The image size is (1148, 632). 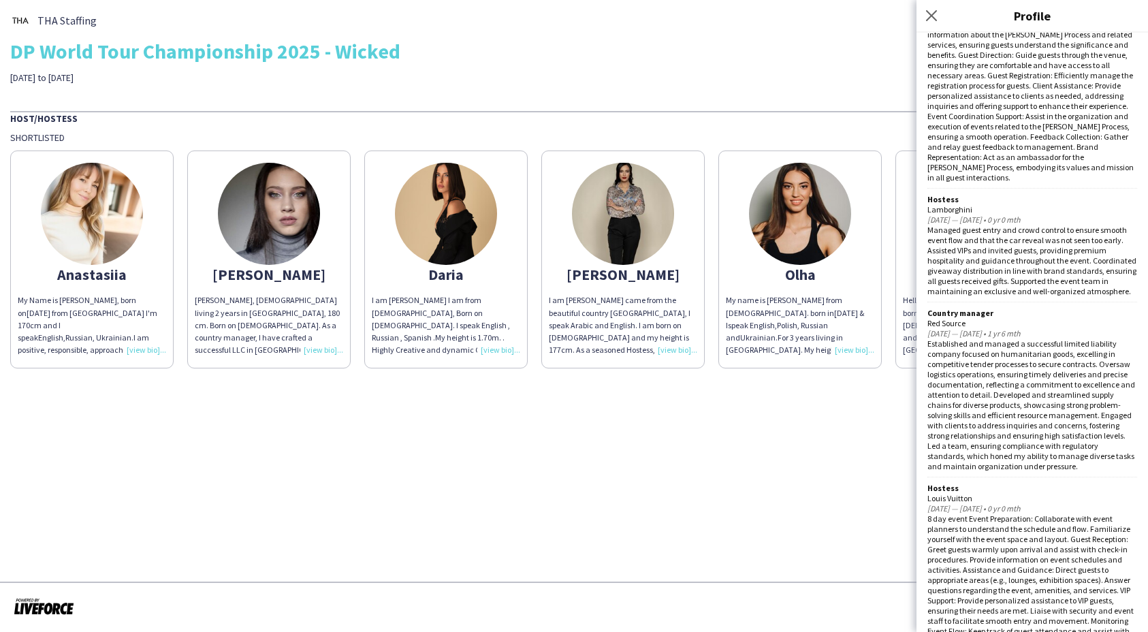 What do you see at coordinates (788, 325) in the screenshot?
I see `span: Polish,` at bounding box center [788, 325].